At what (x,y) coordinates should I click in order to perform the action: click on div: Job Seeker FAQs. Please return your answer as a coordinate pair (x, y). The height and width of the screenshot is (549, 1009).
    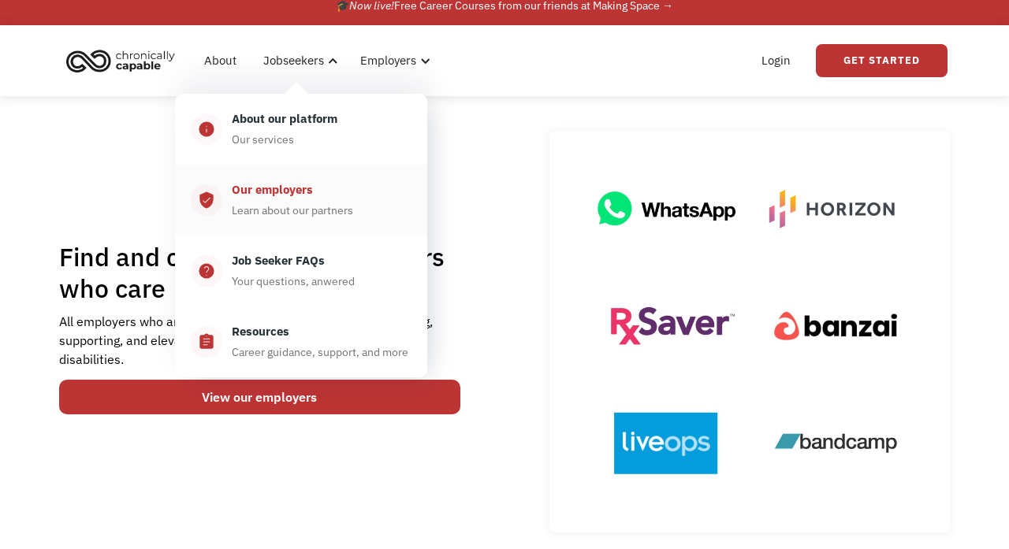
    Looking at the image, I should click on (278, 261).